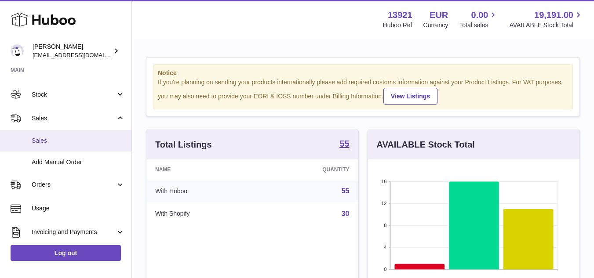 The height and width of the screenshot is (278, 594). Describe the element at coordinates (363, 73) in the screenshot. I see `strong: Notice` at that location.